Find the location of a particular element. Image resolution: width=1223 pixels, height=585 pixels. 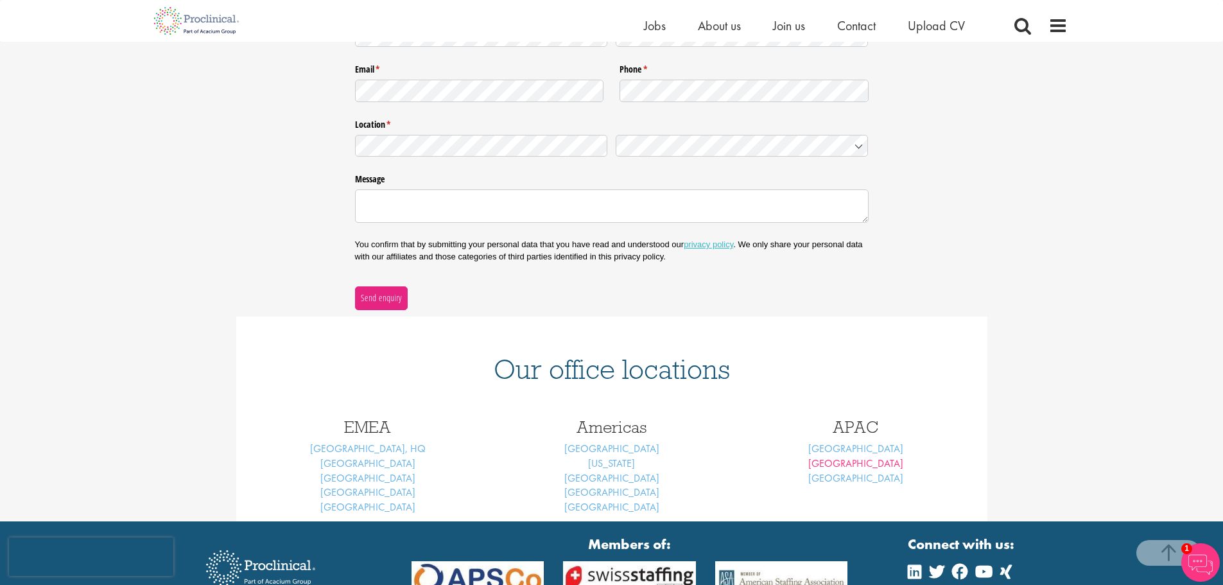

a: Jobs is located at coordinates (655, 26).